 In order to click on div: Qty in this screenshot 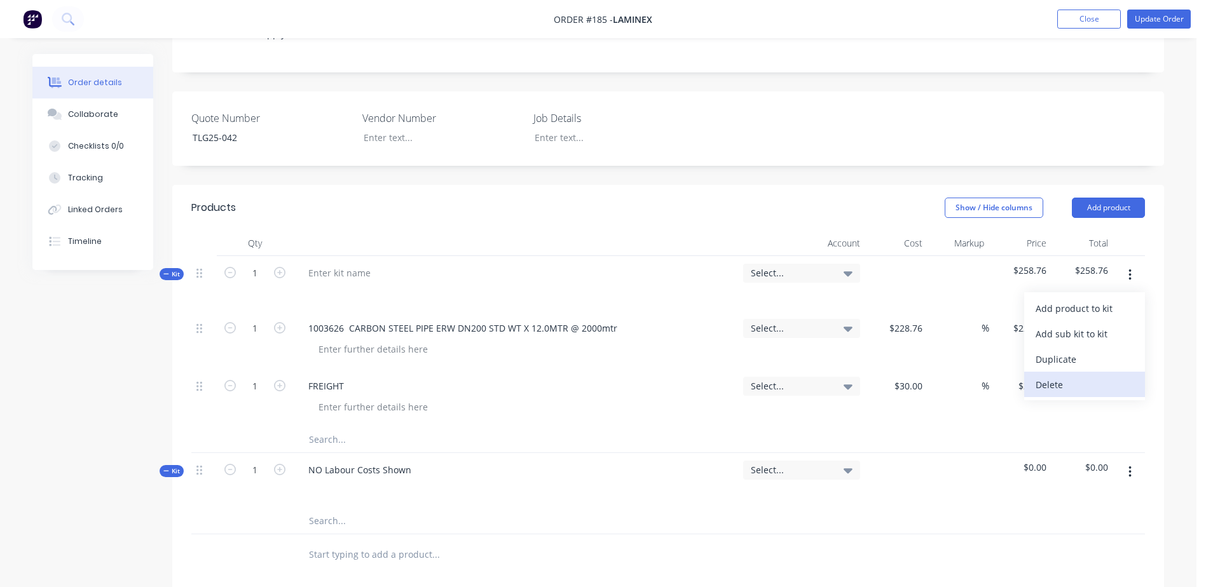, I will do `click(255, 243)`.